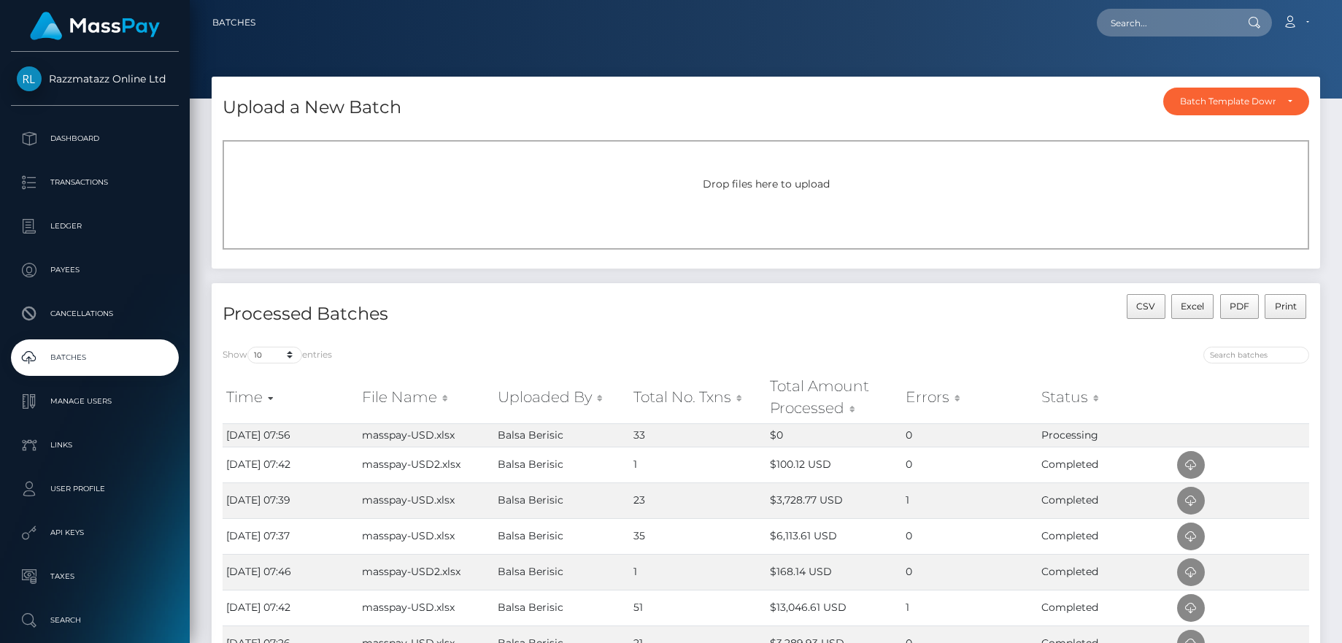 The width and height of the screenshot is (1342, 643). What do you see at coordinates (274, 355) in the screenshot?
I see `select: Showentries` at bounding box center [274, 355].